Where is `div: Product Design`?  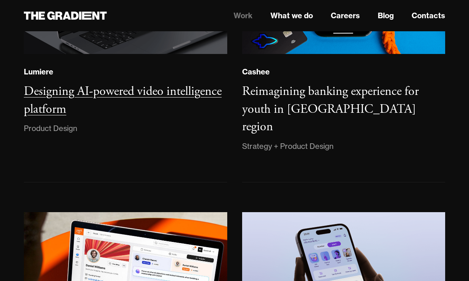 div: Product Design is located at coordinates (50, 128).